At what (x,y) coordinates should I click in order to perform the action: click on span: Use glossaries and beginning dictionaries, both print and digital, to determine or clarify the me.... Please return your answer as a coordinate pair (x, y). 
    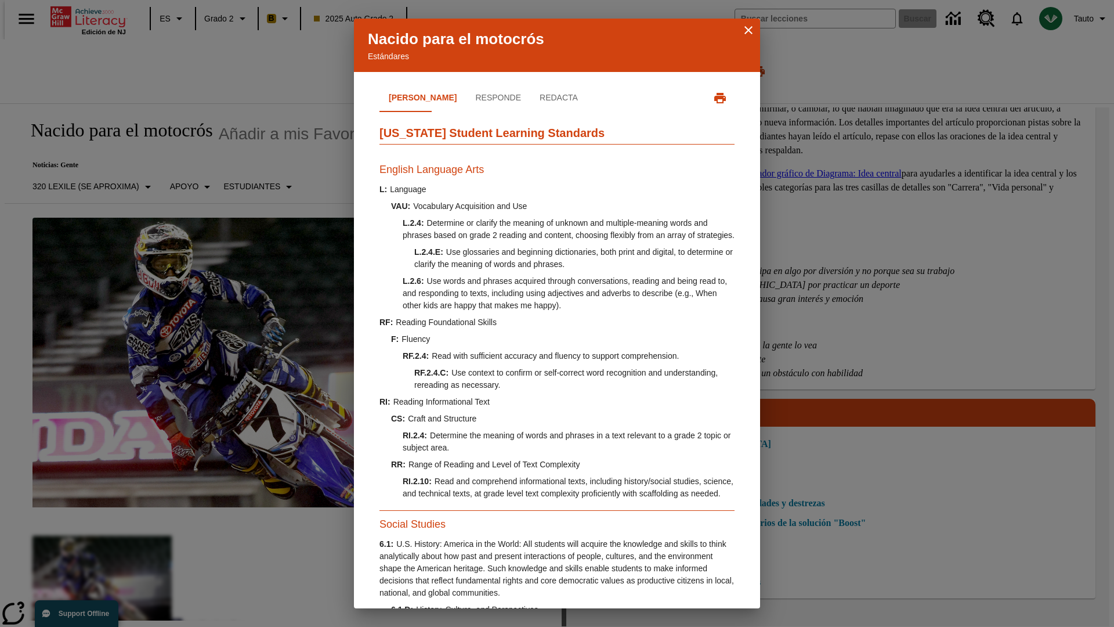
    Looking at the image, I should click on (573, 258).